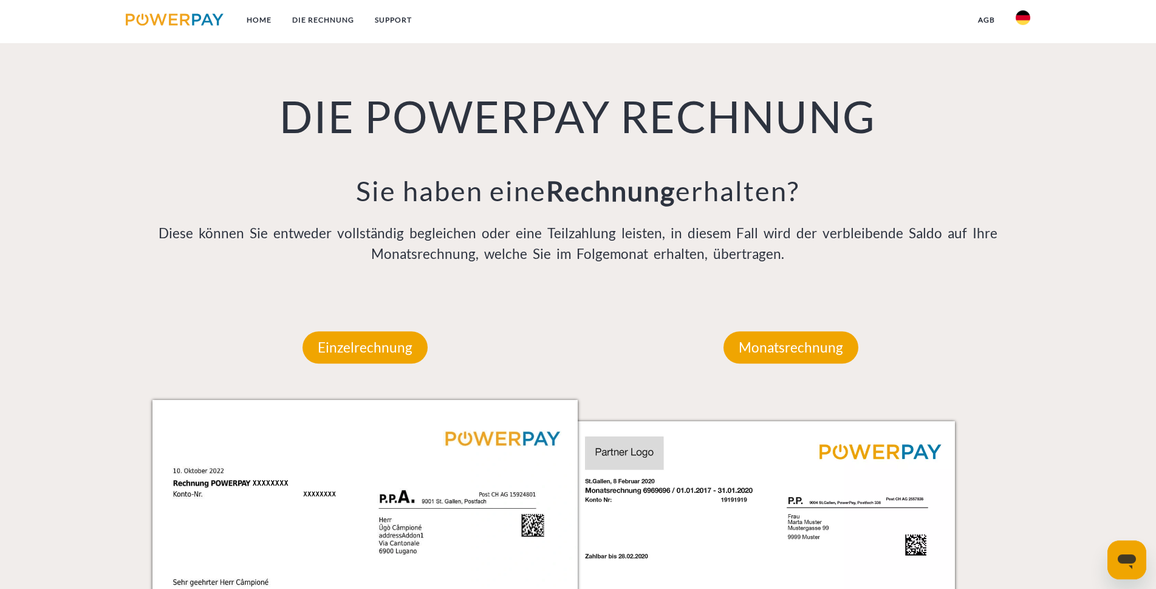 This screenshot has height=589, width=1156. Describe the element at coordinates (259, 20) in the screenshot. I see `a: Home` at that location.